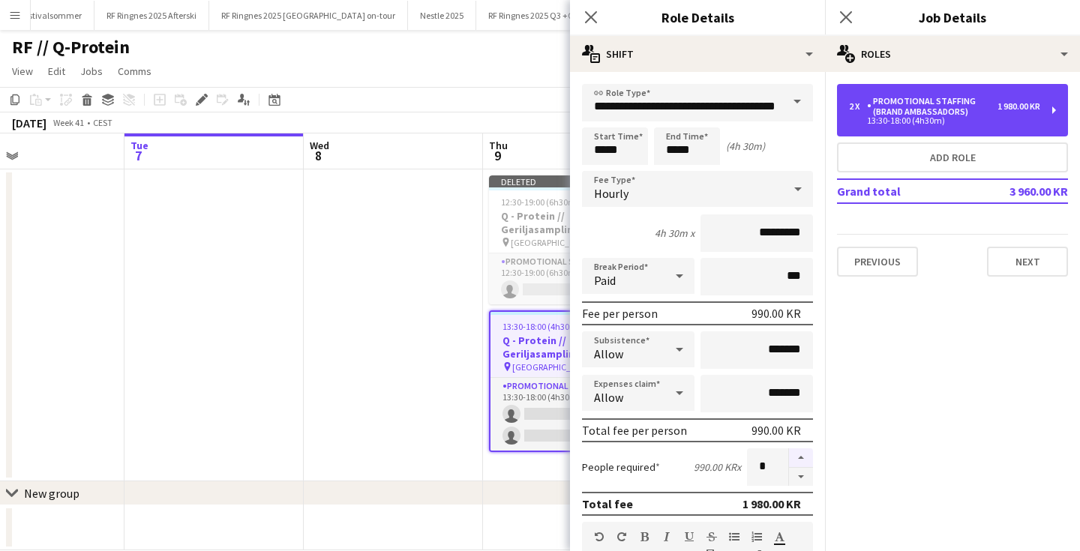  Describe the element at coordinates (70, 47) in the screenshot. I see `h1: RF // Q-Protein` at that location.